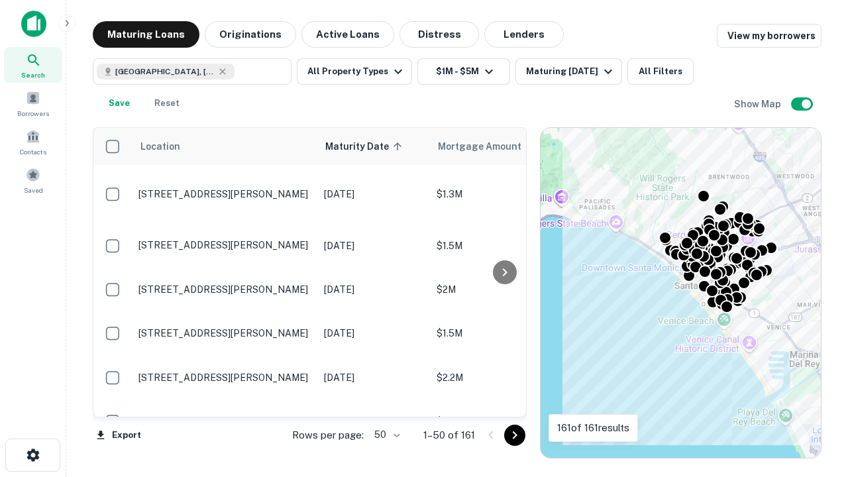 The image size is (848, 477). I want to click on a: Saved, so click(33, 180).